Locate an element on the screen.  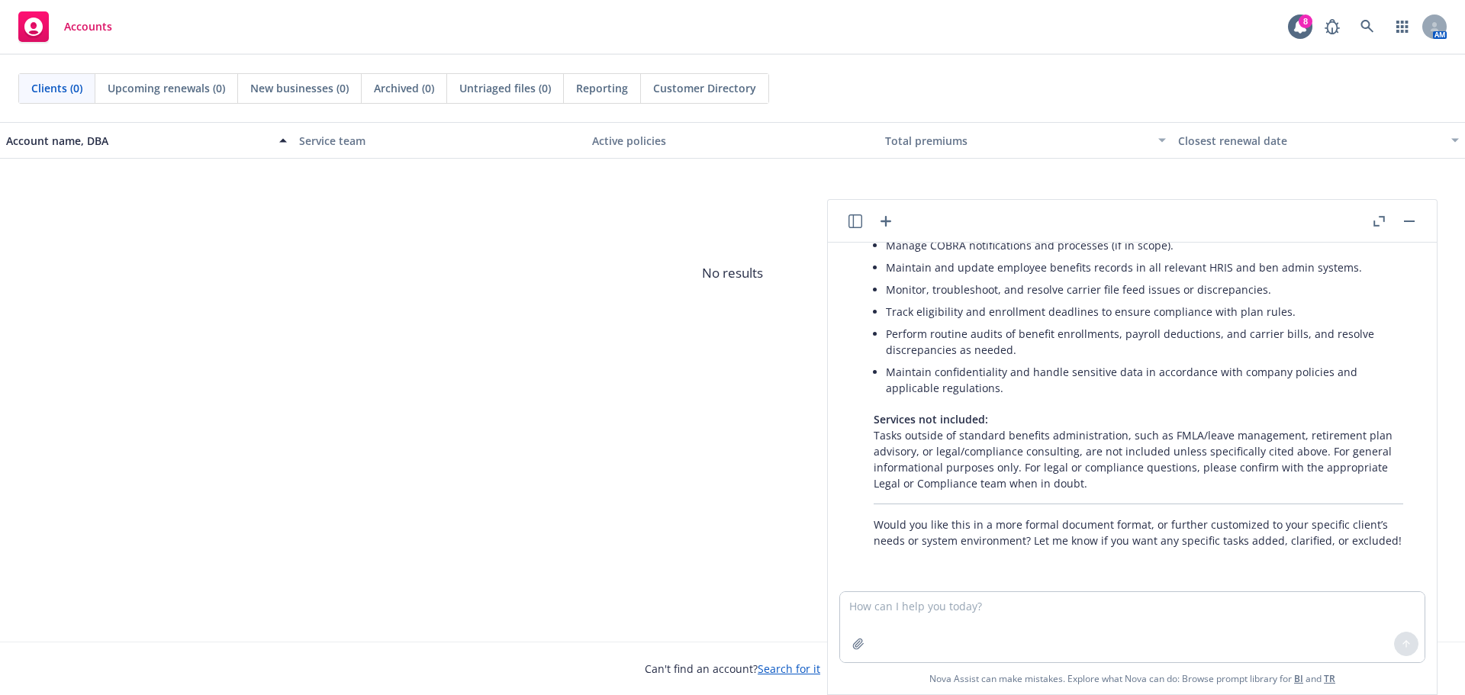
a: TR is located at coordinates (1329, 678).